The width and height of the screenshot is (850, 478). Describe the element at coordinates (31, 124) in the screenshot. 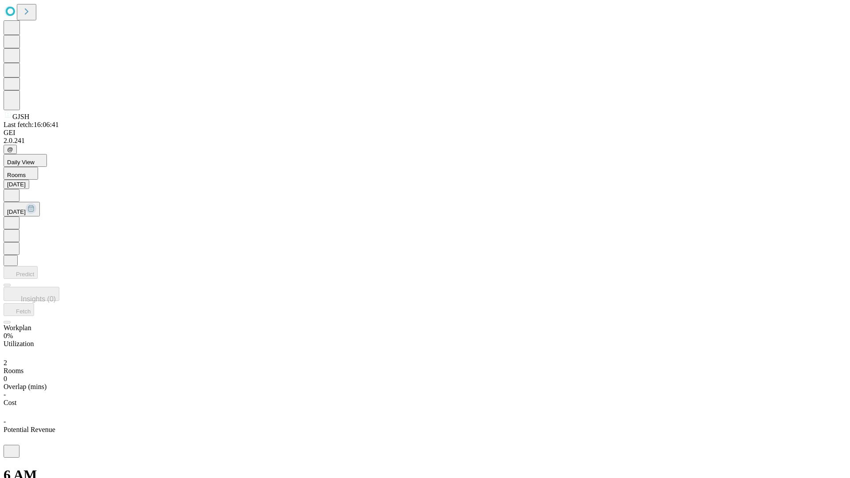

I see `span: Last fetch: 16:06:41` at that location.